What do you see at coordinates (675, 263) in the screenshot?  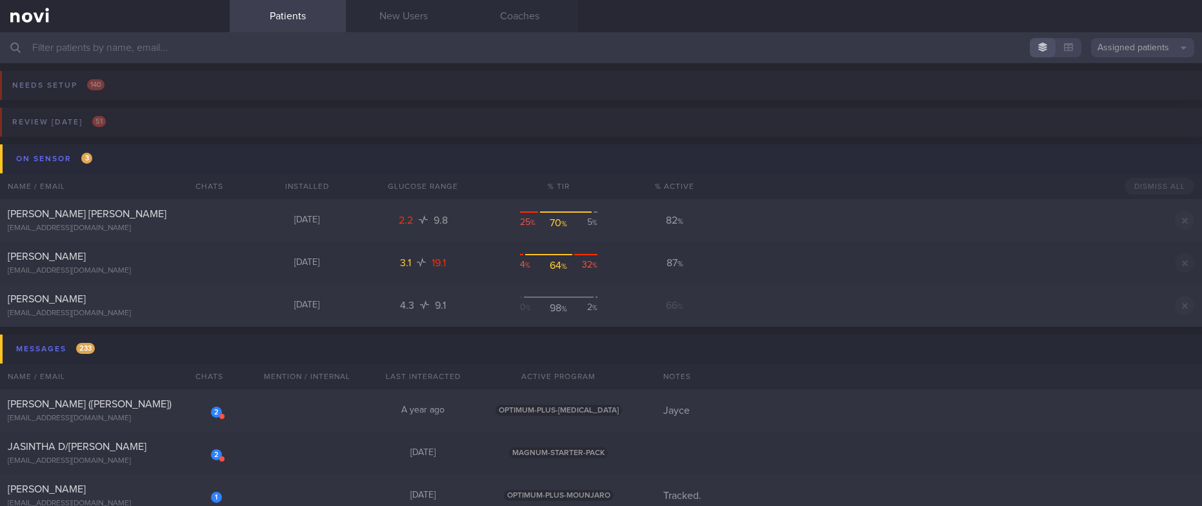 I see `div: 87` at bounding box center [675, 263].